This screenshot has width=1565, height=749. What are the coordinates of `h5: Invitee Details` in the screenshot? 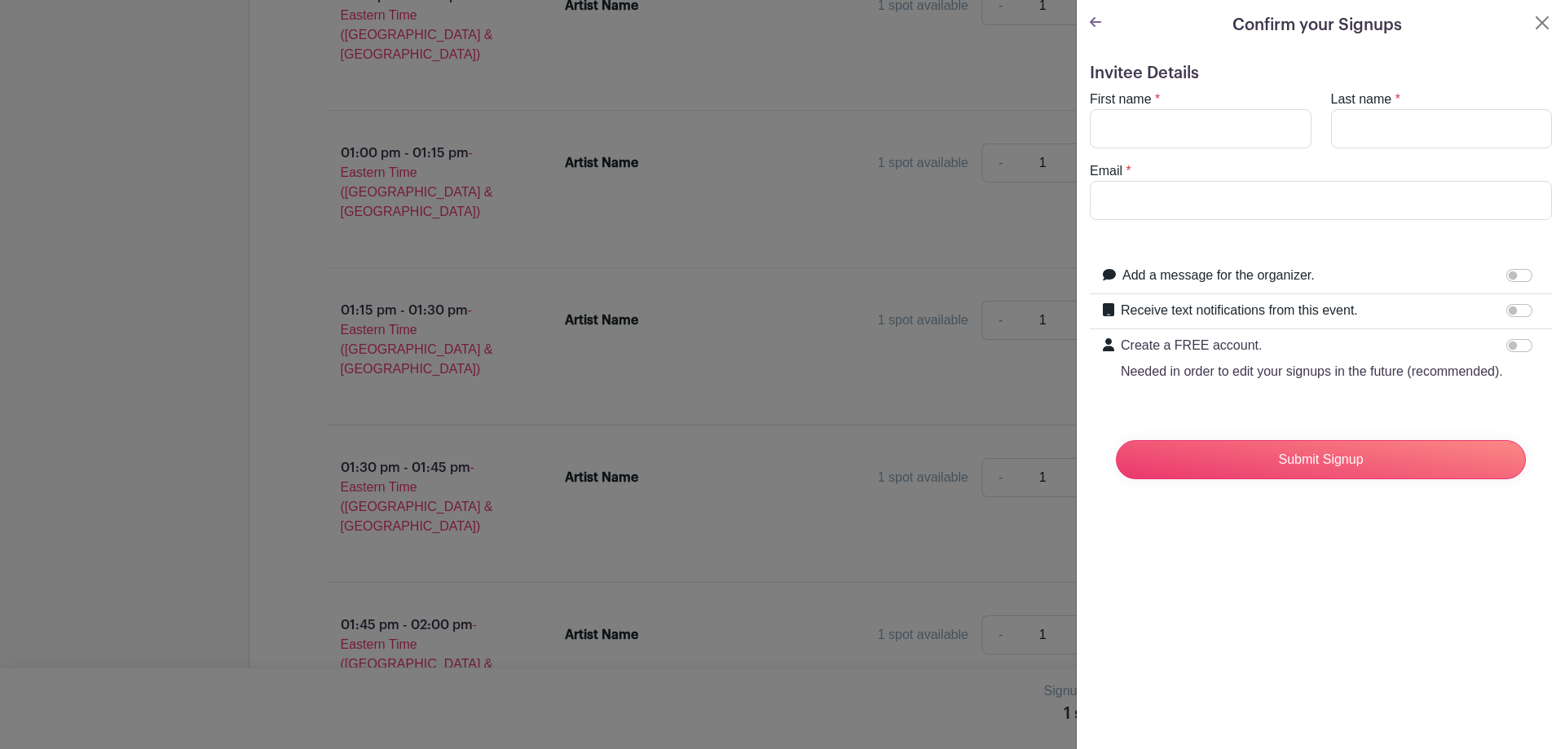 It's located at (1321, 73).